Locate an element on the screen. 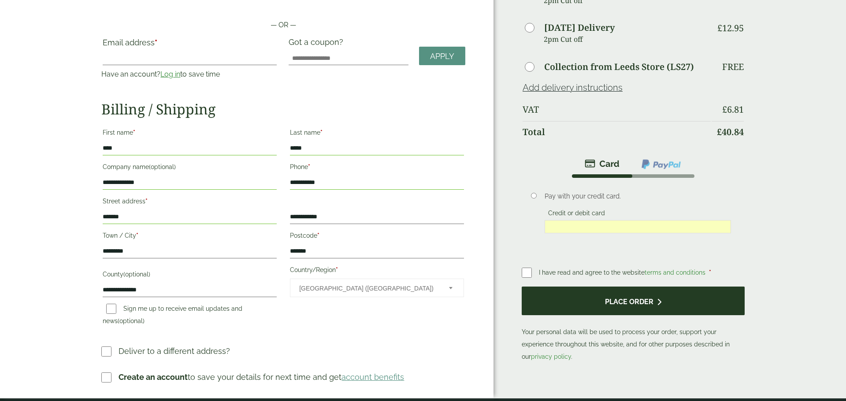 The width and height of the screenshot is (846, 401). label: Collection from Leeds Store (LS27) is located at coordinates (619, 67).